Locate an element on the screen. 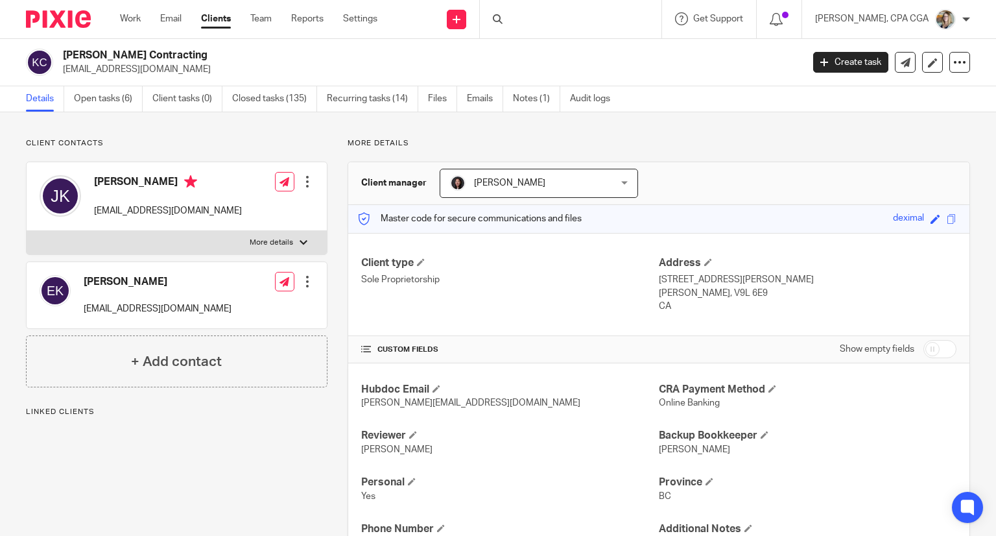 This screenshot has height=536, width=996. h4: Hubdoc Email is located at coordinates (510, 389).